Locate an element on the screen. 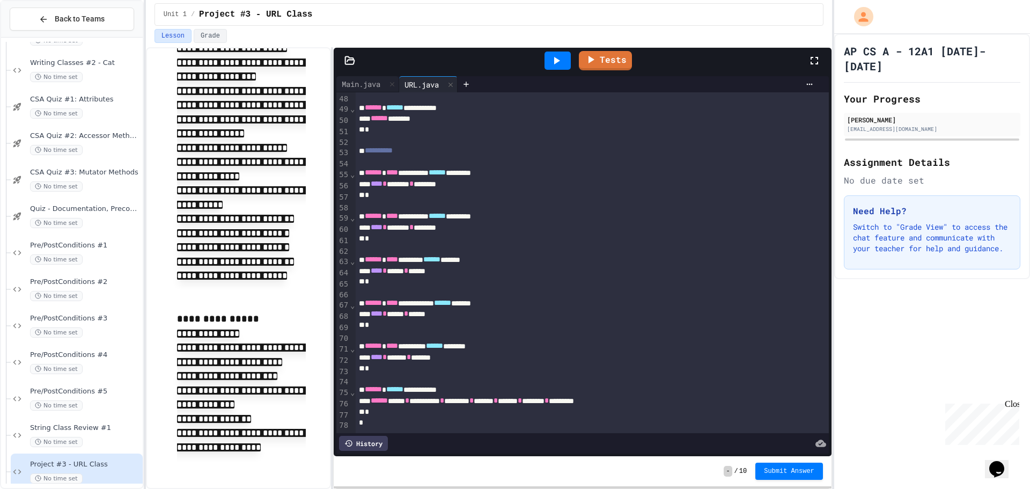 The image size is (1030, 489). div: 57 is located at coordinates (343, 197).